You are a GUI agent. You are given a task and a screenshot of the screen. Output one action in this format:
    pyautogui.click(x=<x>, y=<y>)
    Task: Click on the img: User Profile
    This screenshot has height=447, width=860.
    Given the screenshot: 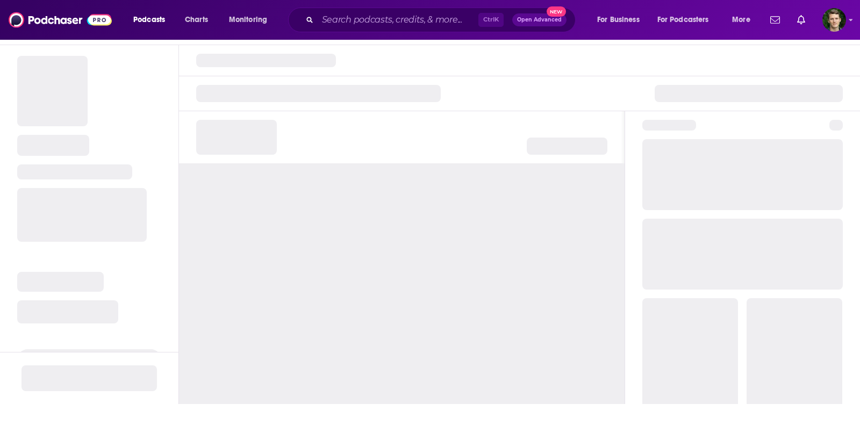 What is the action you would take?
    pyautogui.click(x=835, y=20)
    